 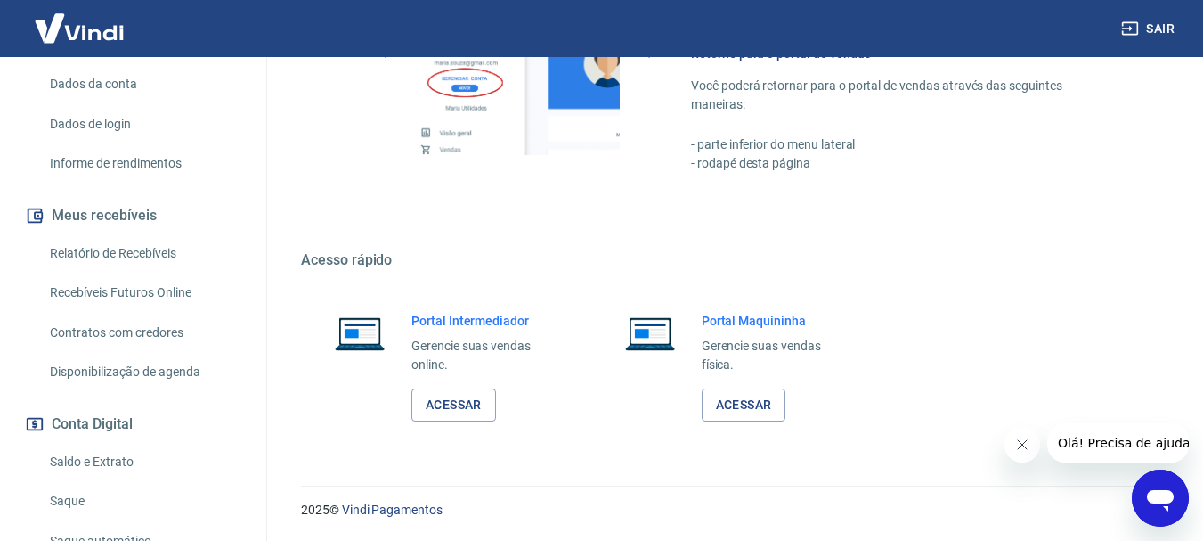 What do you see at coordinates (143, 253) in the screenshot?
I see `a: Relatório de Recebíveis` at bounding box center [143, 253].